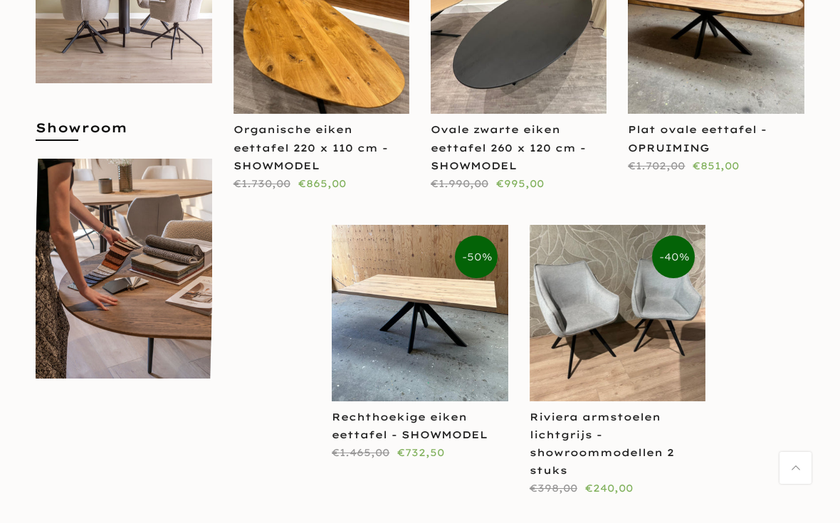  What do you see at coordinates (697, 138) in the screenshot?
I see `a: Plat ovale eettafel - OPRUIMING` at bounding box center [697, 138].